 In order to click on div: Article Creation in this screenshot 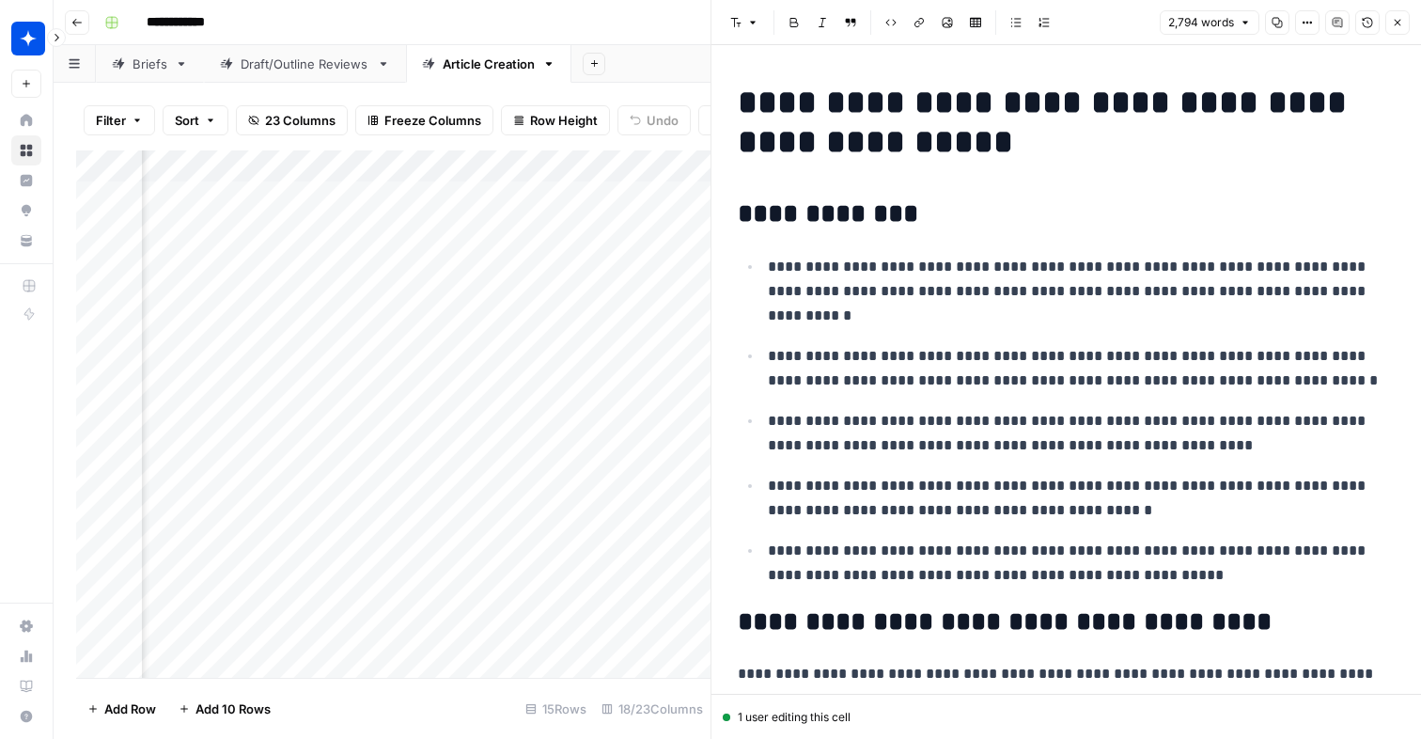, I will do `click(489, 64)`.